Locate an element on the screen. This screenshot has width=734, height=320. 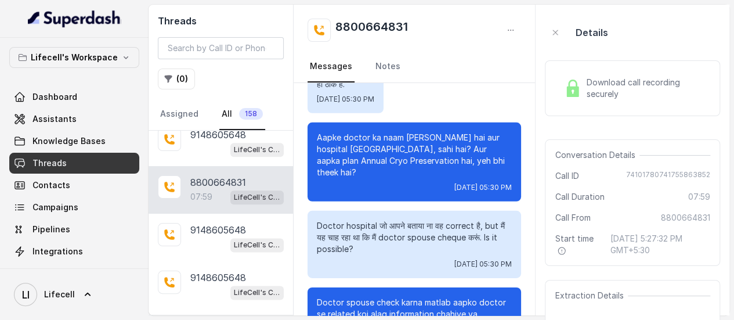
p: 07:59 is located at coordinates (201, 197).